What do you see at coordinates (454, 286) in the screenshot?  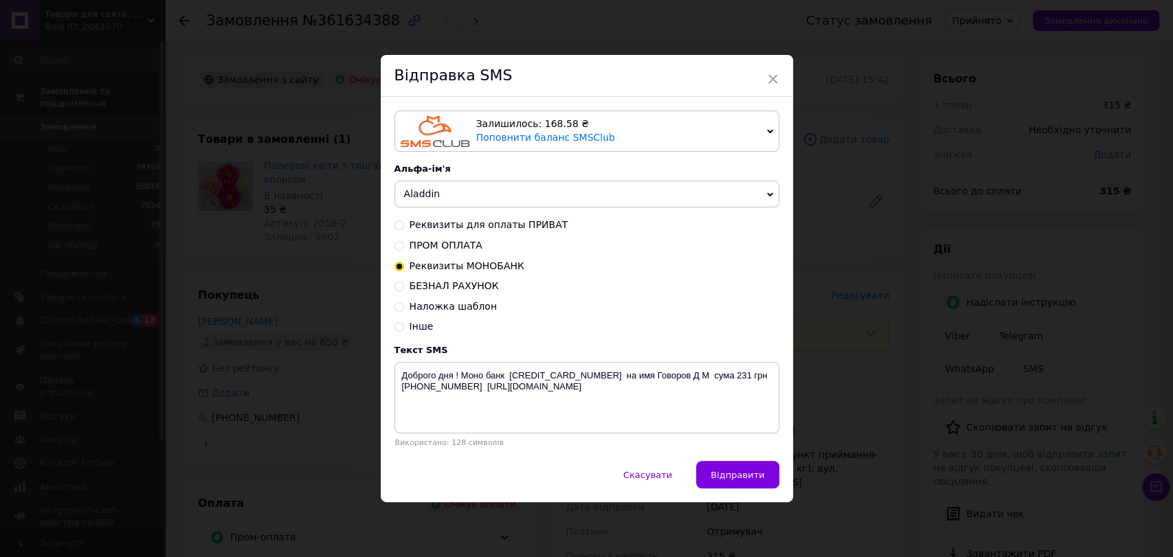 I see `span: БЕЗНАЛ РАХУНОК` at bounding box center [454, 286].